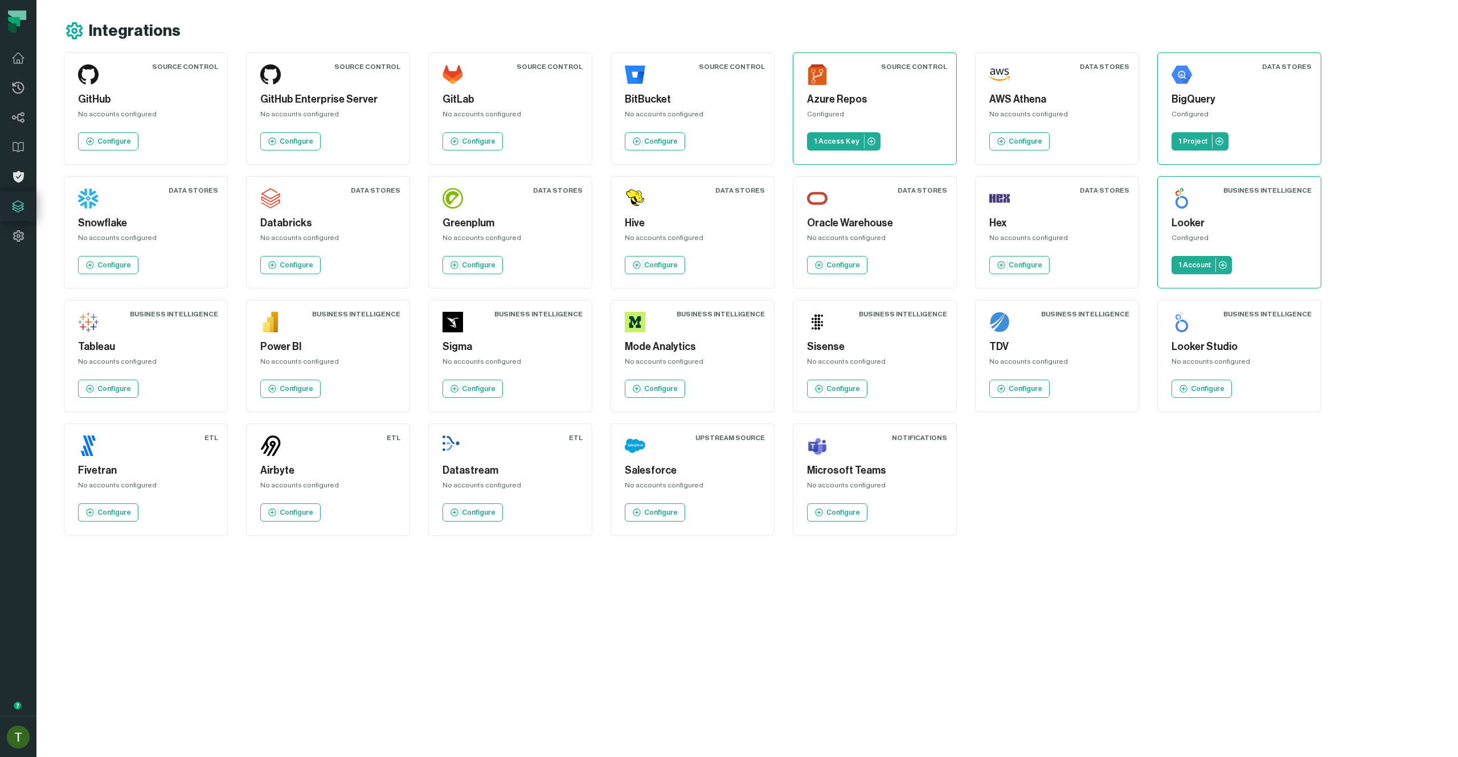 The width and height of the screenshot is (1458, 757). What do you see at coordinates (1057, 223) in the screenshot?
I see `h5: Hex` at bounding box center [1057, 223].